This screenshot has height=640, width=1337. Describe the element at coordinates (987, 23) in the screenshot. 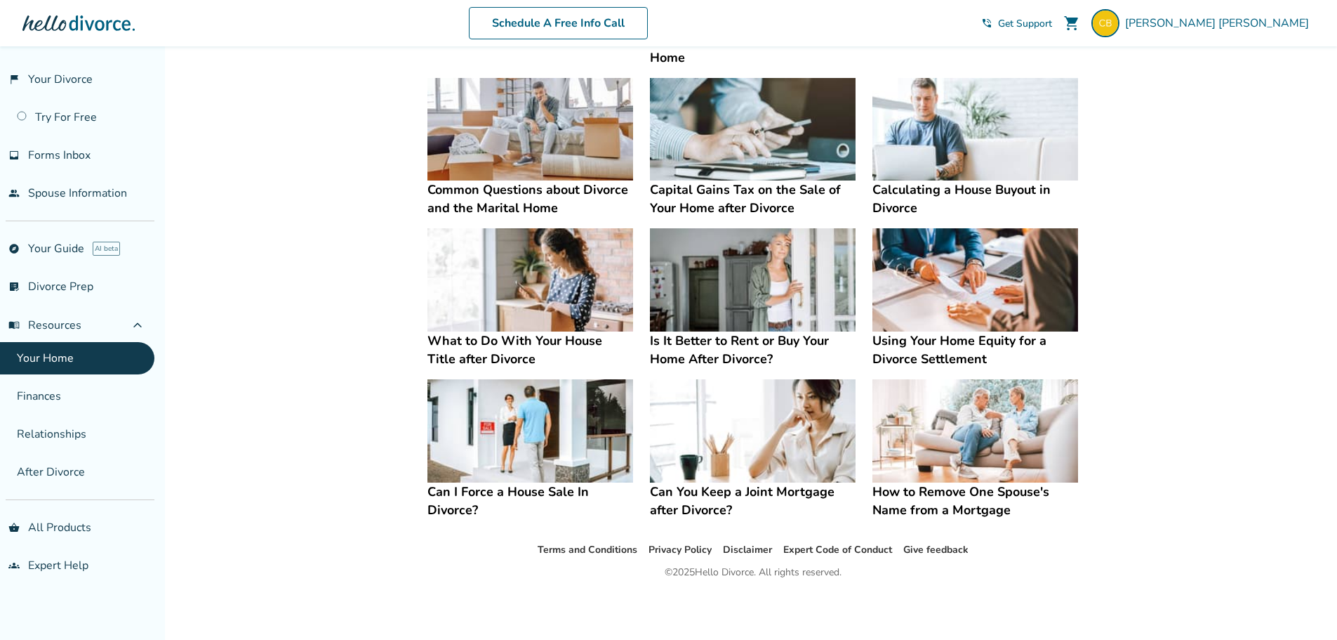

I see `span: phone_in_talk` at that location.